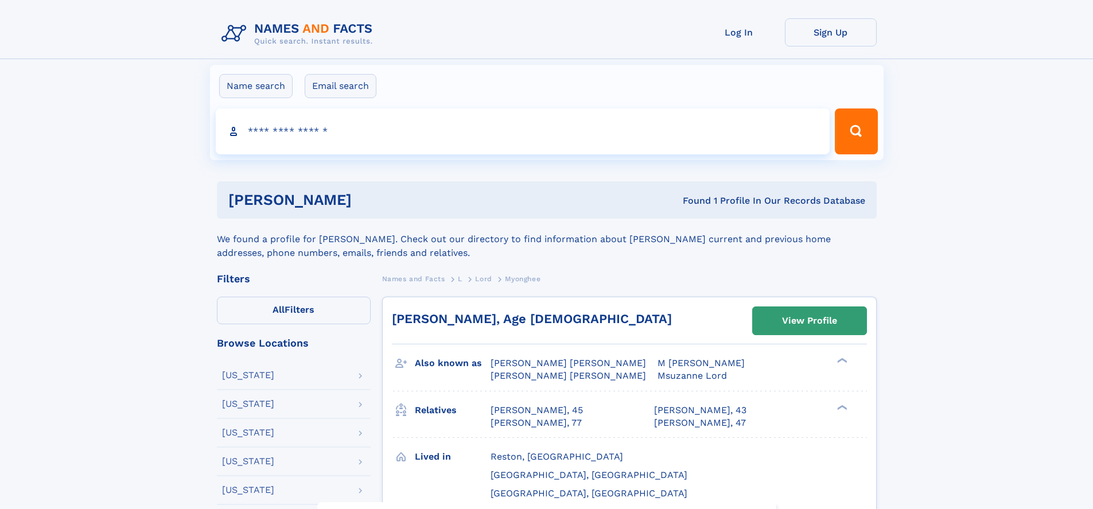 The height and width of the screenshot is (509, 1093). I want to click on button: Search Button, so click(856, 131).